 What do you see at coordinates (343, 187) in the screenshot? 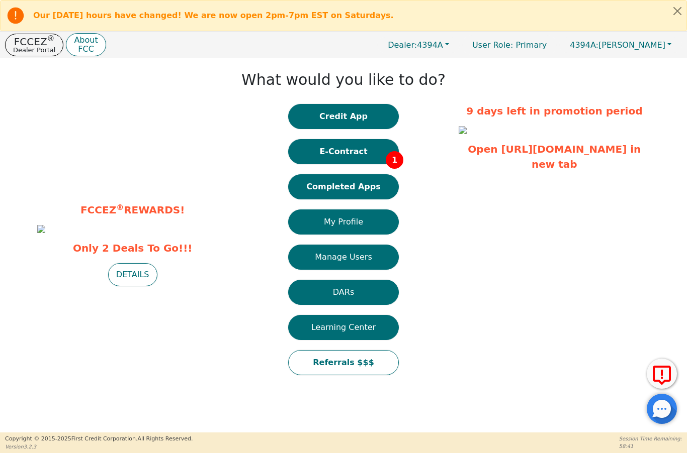
I see `button: Completed Apps` at bounding box center [343, 187].